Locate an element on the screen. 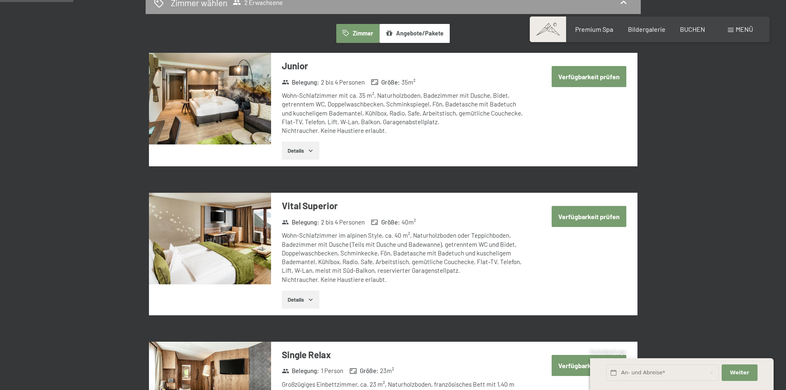  span: Premium Spa is located at coordinates (594, 29).